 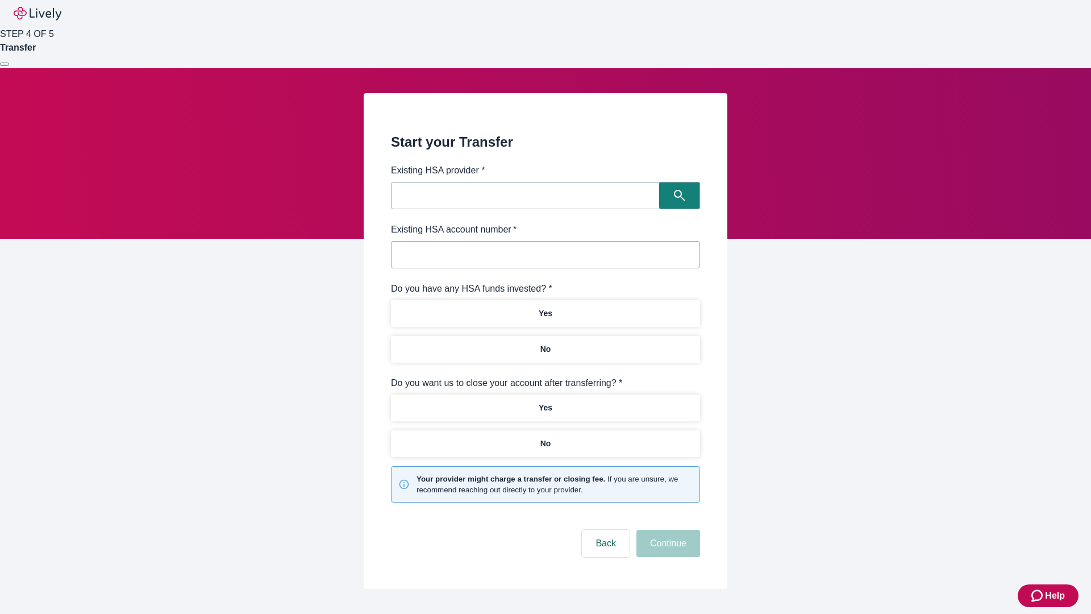 What do you see at coordinates (680, 195) in the screenshot?
I see `button: Search icon` at bounding box center [680, 195].